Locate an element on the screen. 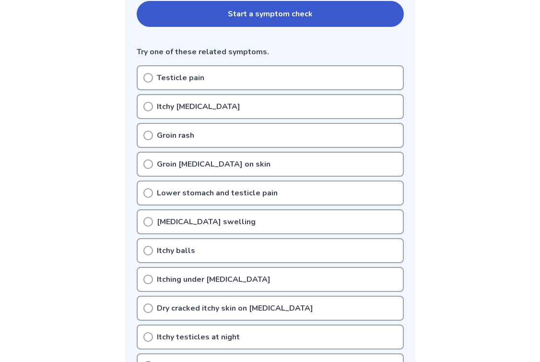 The width and height of the screenshot is (540, 362). p: Testicle pain is located at coordinates (180, 78).